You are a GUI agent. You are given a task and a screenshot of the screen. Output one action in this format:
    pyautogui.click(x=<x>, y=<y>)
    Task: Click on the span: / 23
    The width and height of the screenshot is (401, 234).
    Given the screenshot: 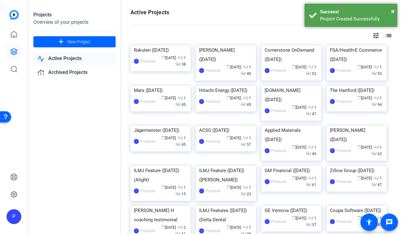 What is the action you would take?
    pyautogui.click(x=246, y=194)
    